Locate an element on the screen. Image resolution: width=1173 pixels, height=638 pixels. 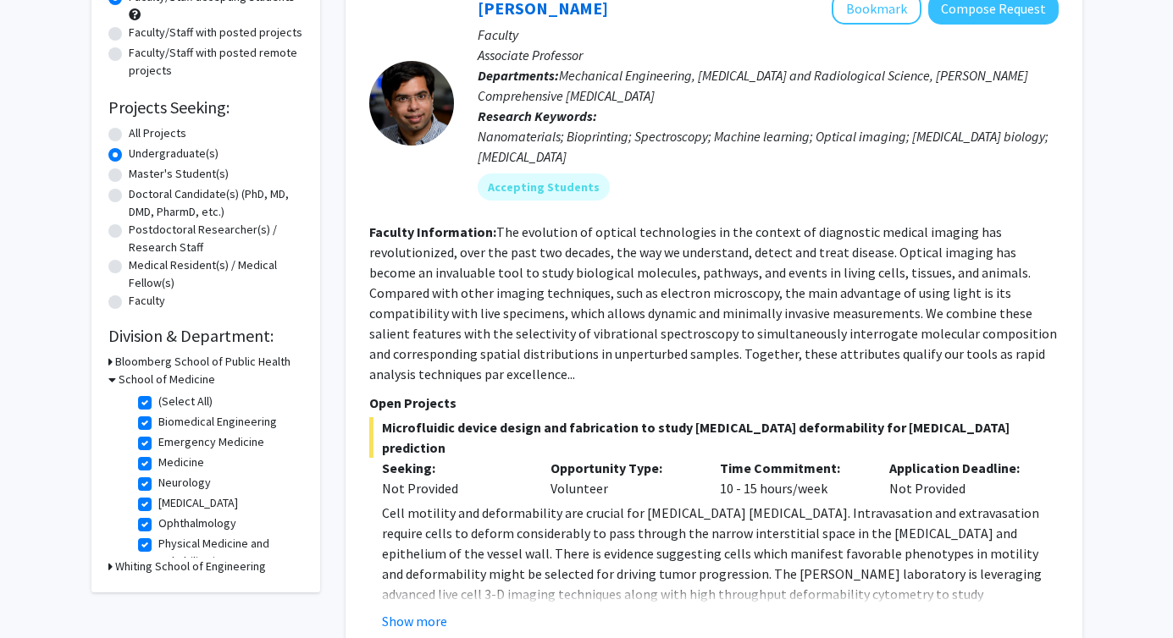
p: Application Deadline: is located at coordinates (961, 468).